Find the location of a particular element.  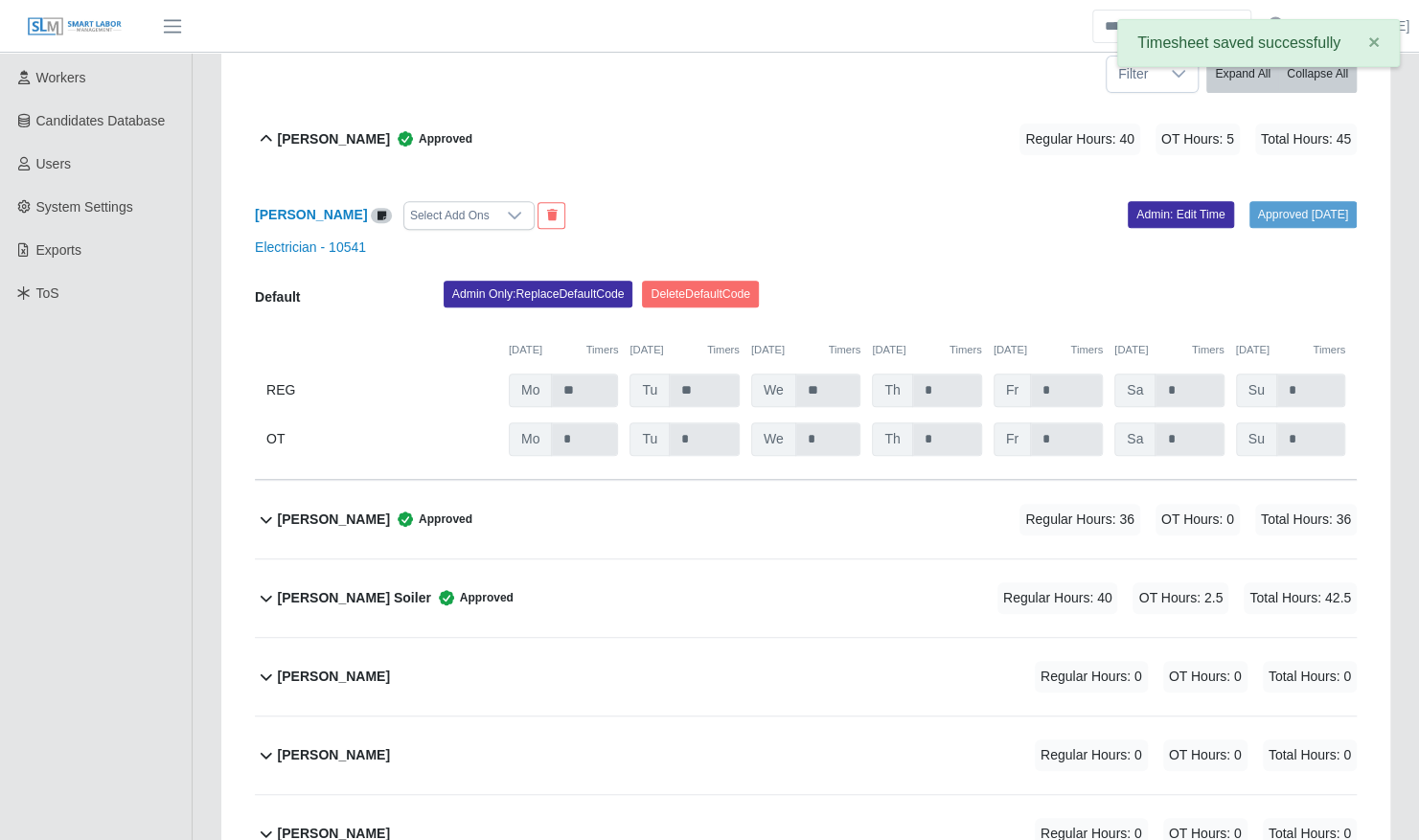

span: System Settings is located at coordinates (84, 207).